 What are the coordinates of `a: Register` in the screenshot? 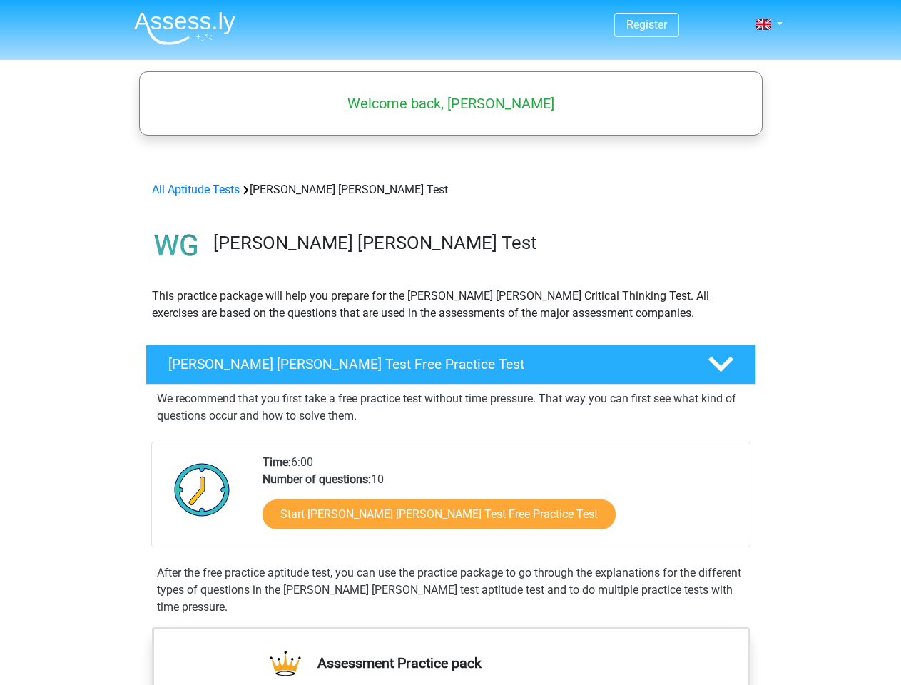 It's located at (646, 24).